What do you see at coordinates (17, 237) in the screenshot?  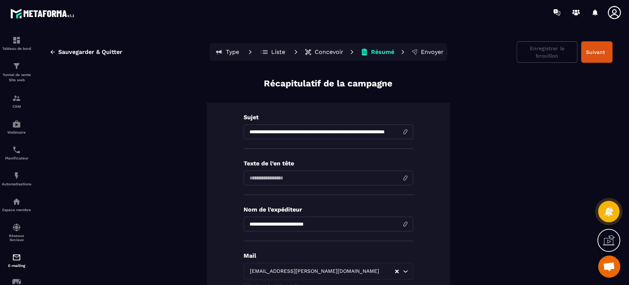 I see `p: Réseaux Sociaux` at bounding box center [17, 237].